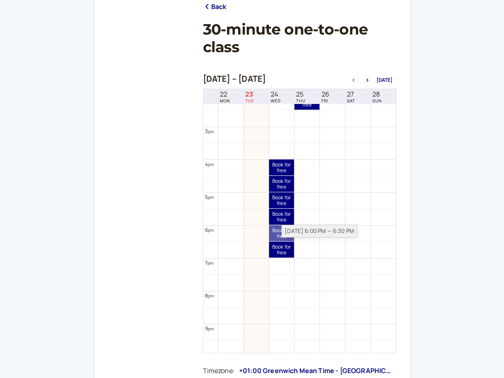 The image size is (504, 378). What do you see at coordinates (250, 96) in the screenshot?
I see `a: September 23, 2025` at bounding box center [250, 96].